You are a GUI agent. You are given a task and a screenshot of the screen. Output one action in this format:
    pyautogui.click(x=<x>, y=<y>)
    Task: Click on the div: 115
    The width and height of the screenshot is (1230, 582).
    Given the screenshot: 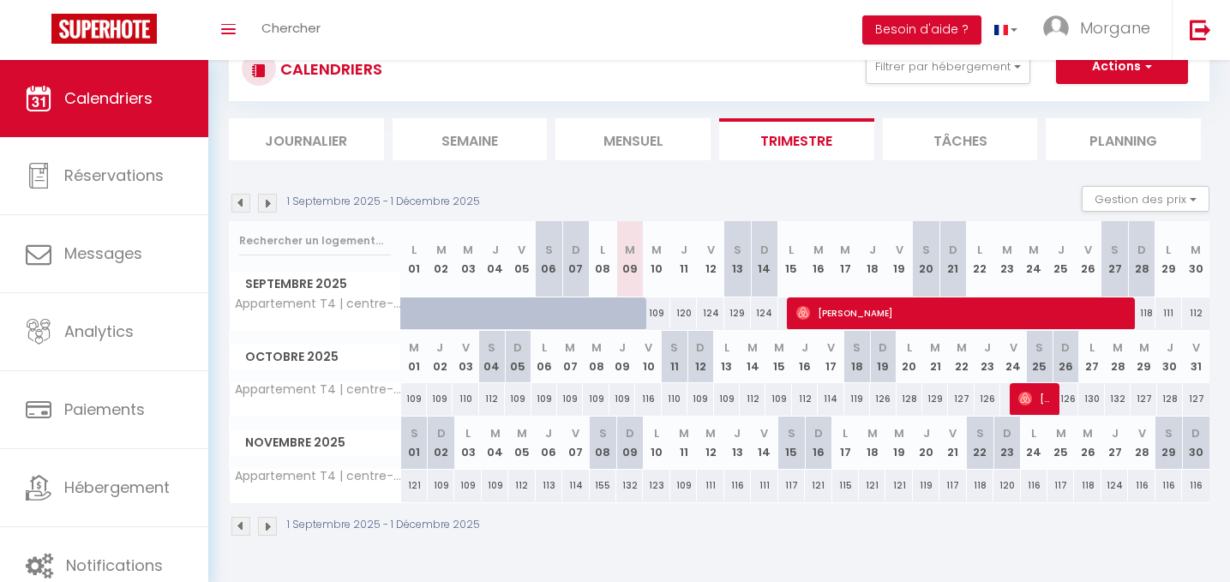 What is the action you would take?
    pyautogui.click(x=845, y=485)
    